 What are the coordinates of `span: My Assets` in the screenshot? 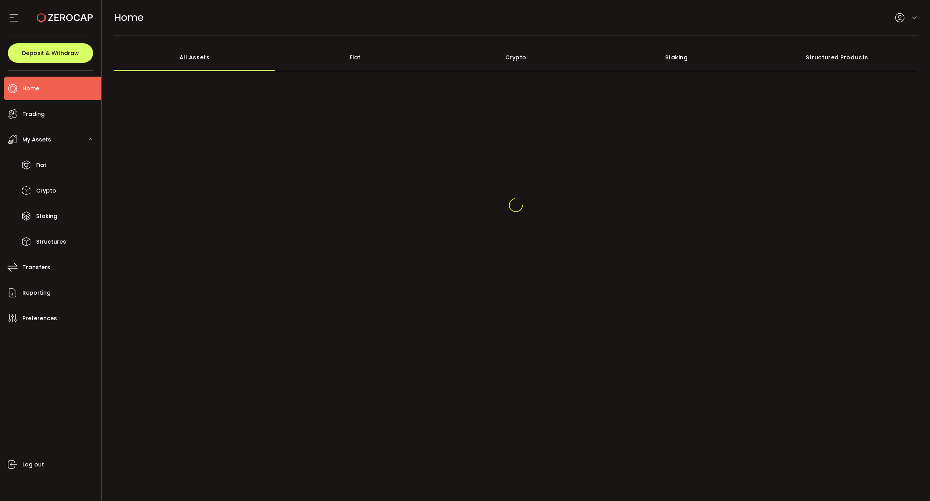 It's located at (37, 139).